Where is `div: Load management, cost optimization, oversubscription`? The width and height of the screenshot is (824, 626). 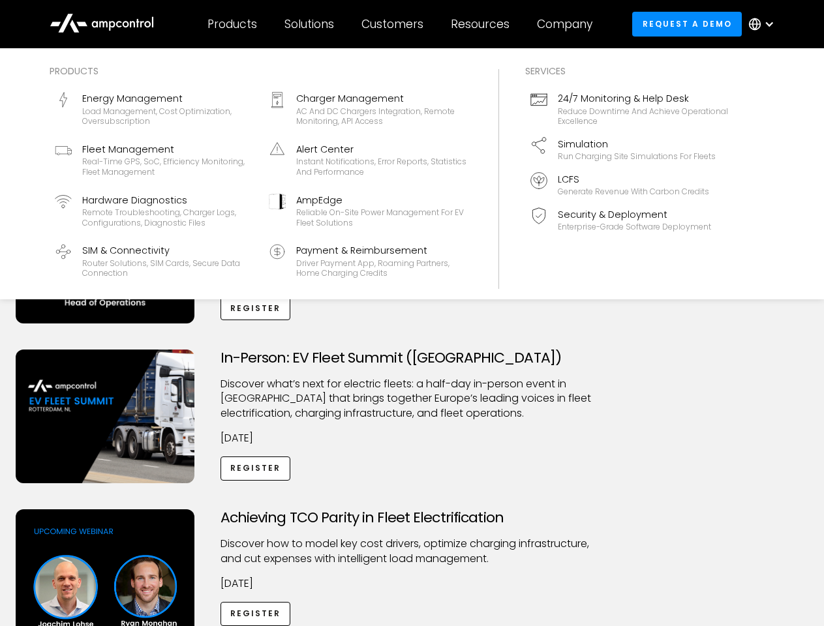 div: Load management, cost optimization, oversubscription is located at coordinates (168, 116).